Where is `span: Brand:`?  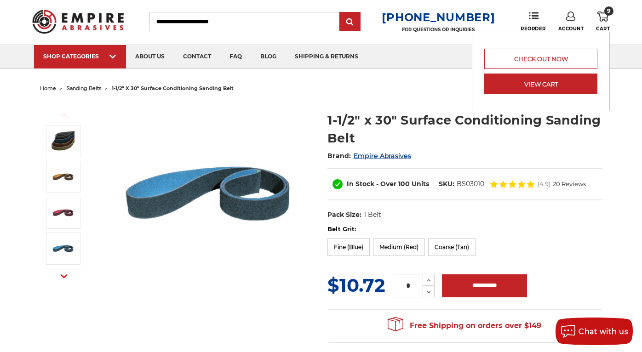 span: Brand: is located at coordinates (339, 156).